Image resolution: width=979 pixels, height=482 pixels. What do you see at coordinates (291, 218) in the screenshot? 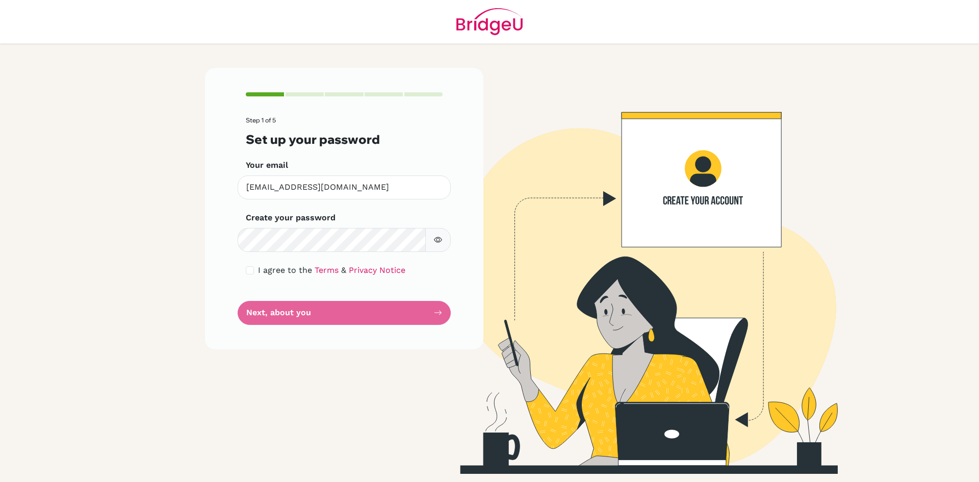
I see `label: Create your password` at bounding box center [291, 218].